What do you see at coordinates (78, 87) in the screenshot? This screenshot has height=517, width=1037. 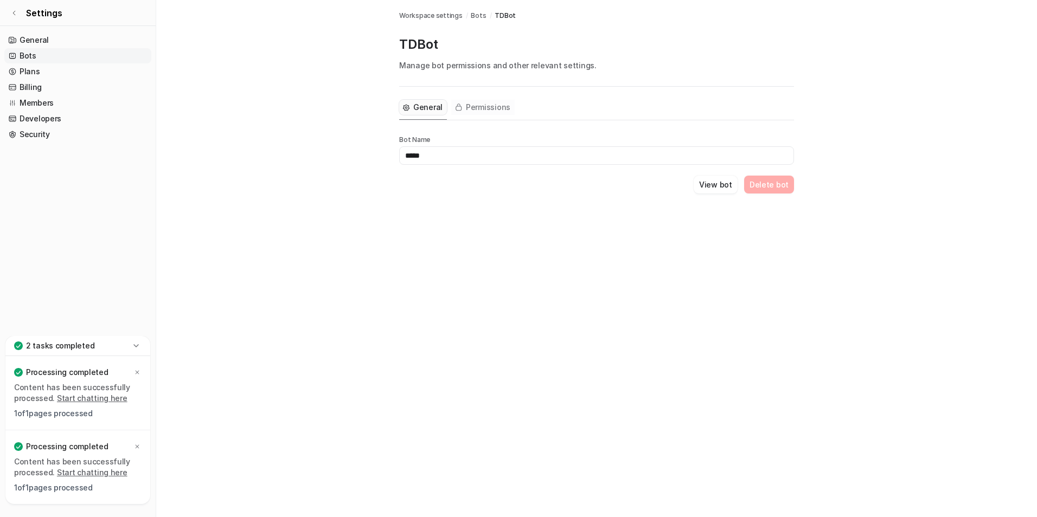 I see `a: Billing` at bounding box center [78, 87].